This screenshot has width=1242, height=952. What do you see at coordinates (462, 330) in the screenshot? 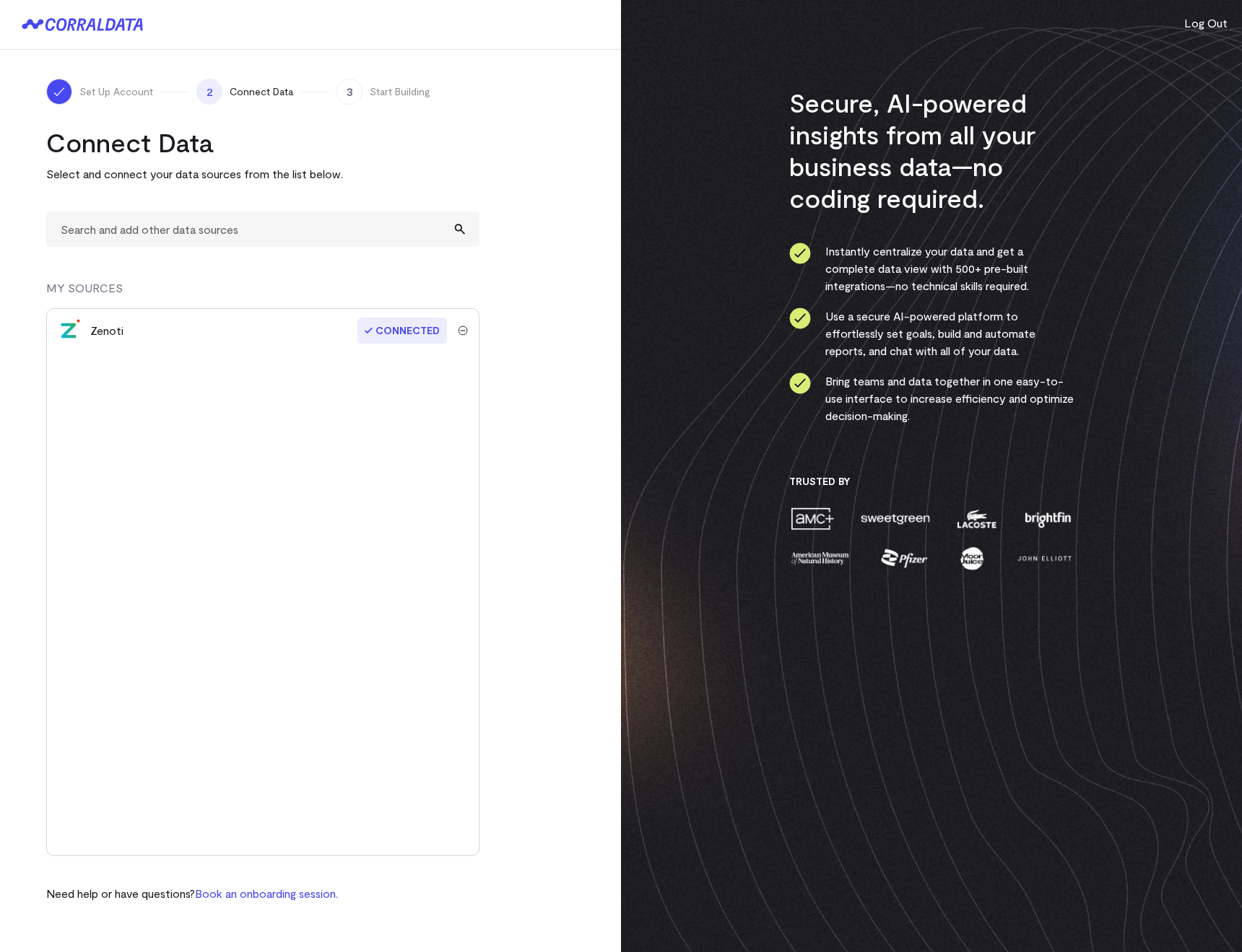
I see `img: trash-40e54a27.svg` at bounding box center [462, 330].